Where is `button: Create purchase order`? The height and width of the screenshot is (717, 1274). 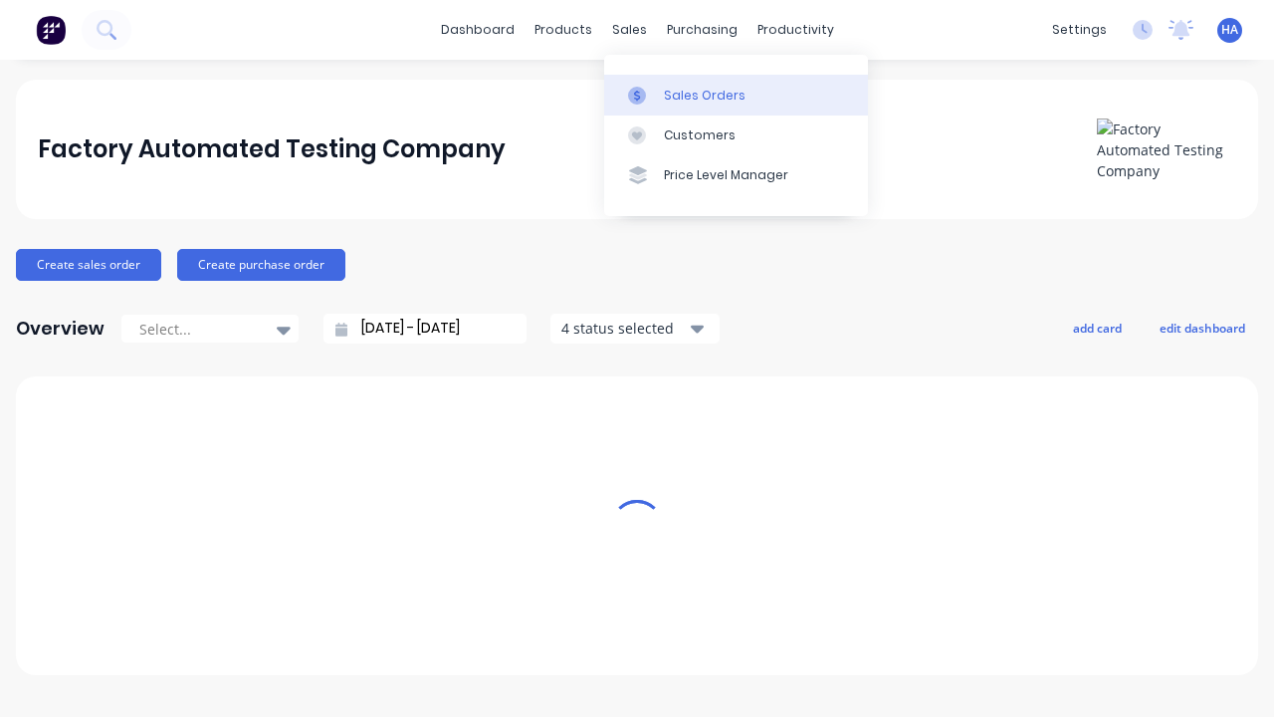 button: Create purchase order is located at coordinates (261, 265).